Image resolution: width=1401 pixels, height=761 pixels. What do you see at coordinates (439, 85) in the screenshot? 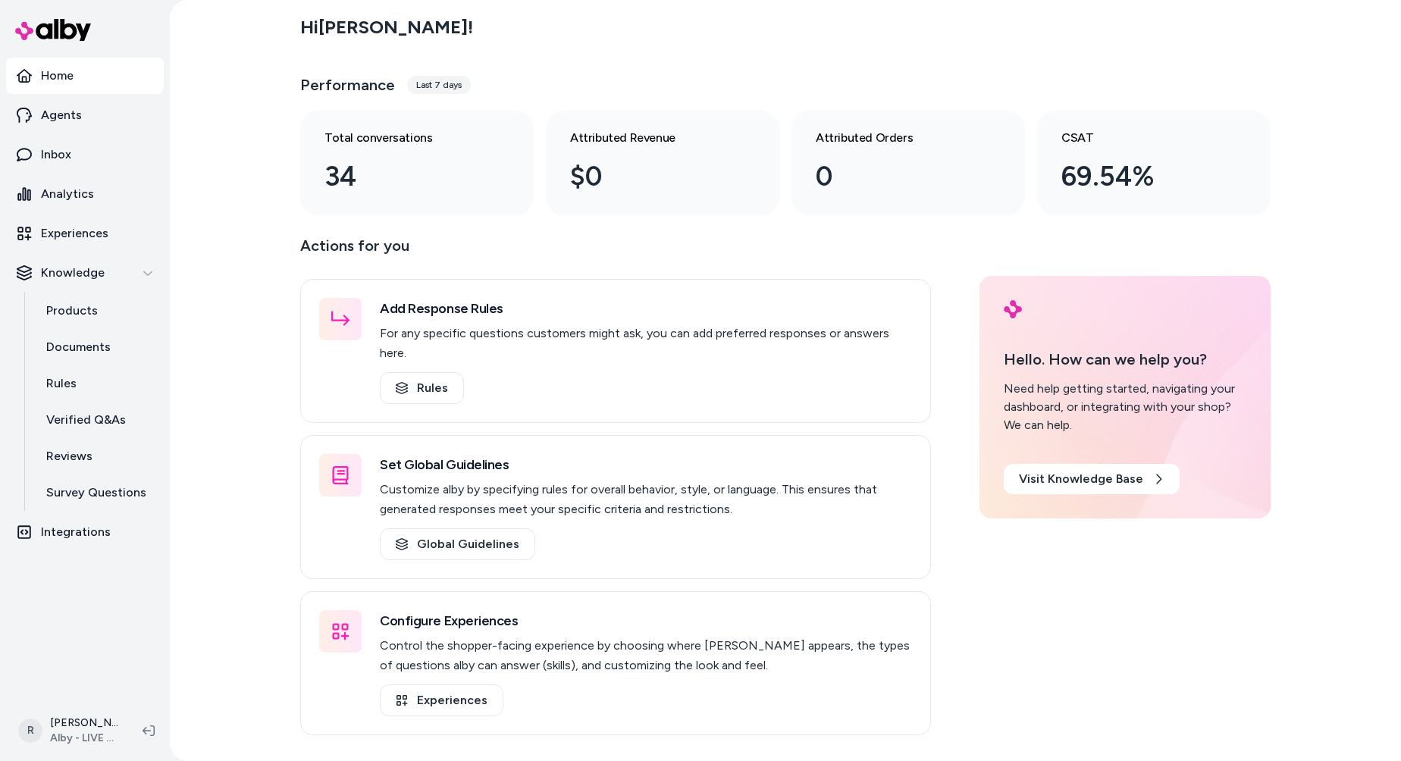
I see `div: Last 7 days` at bounding box center [439, 85].